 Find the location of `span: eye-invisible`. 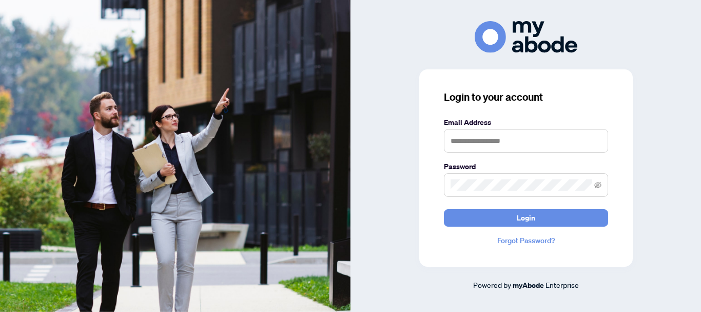

span: eye-invisible is located at coordinates (598, 185).